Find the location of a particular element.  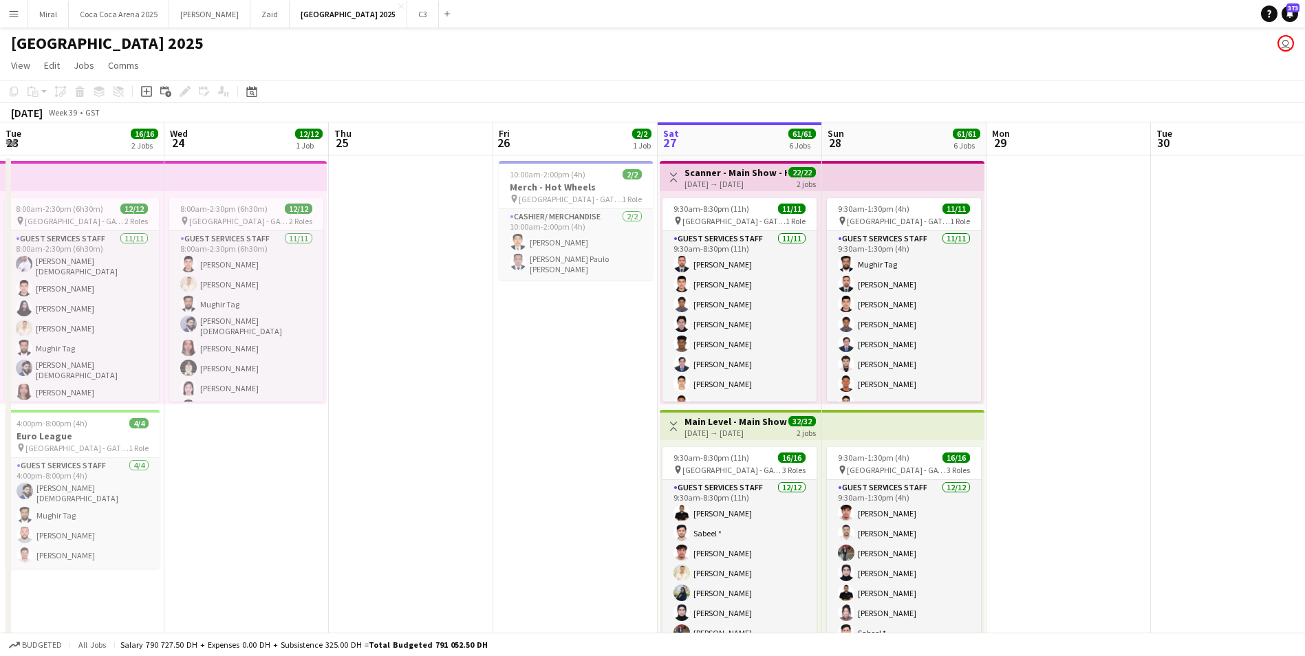

span: 4:00pm-8:00pm (4h) is located at coordinates (52, 423).